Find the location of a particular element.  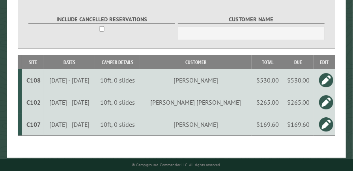

th: Dates is located at coordinates (69, 62).